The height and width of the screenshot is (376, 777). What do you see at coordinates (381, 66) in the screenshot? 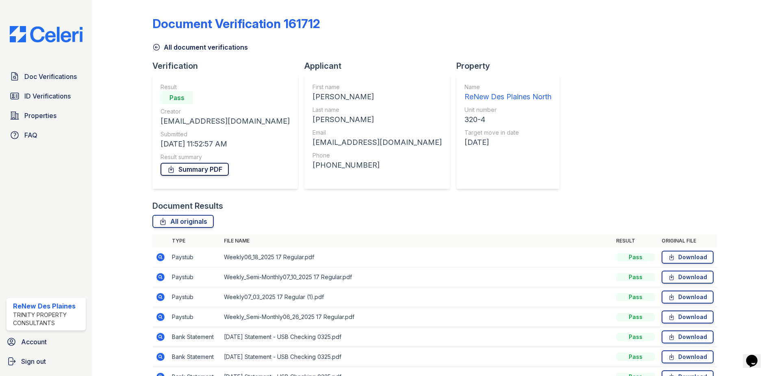
I see `div: Applicant` at bounding box center [381, 66].